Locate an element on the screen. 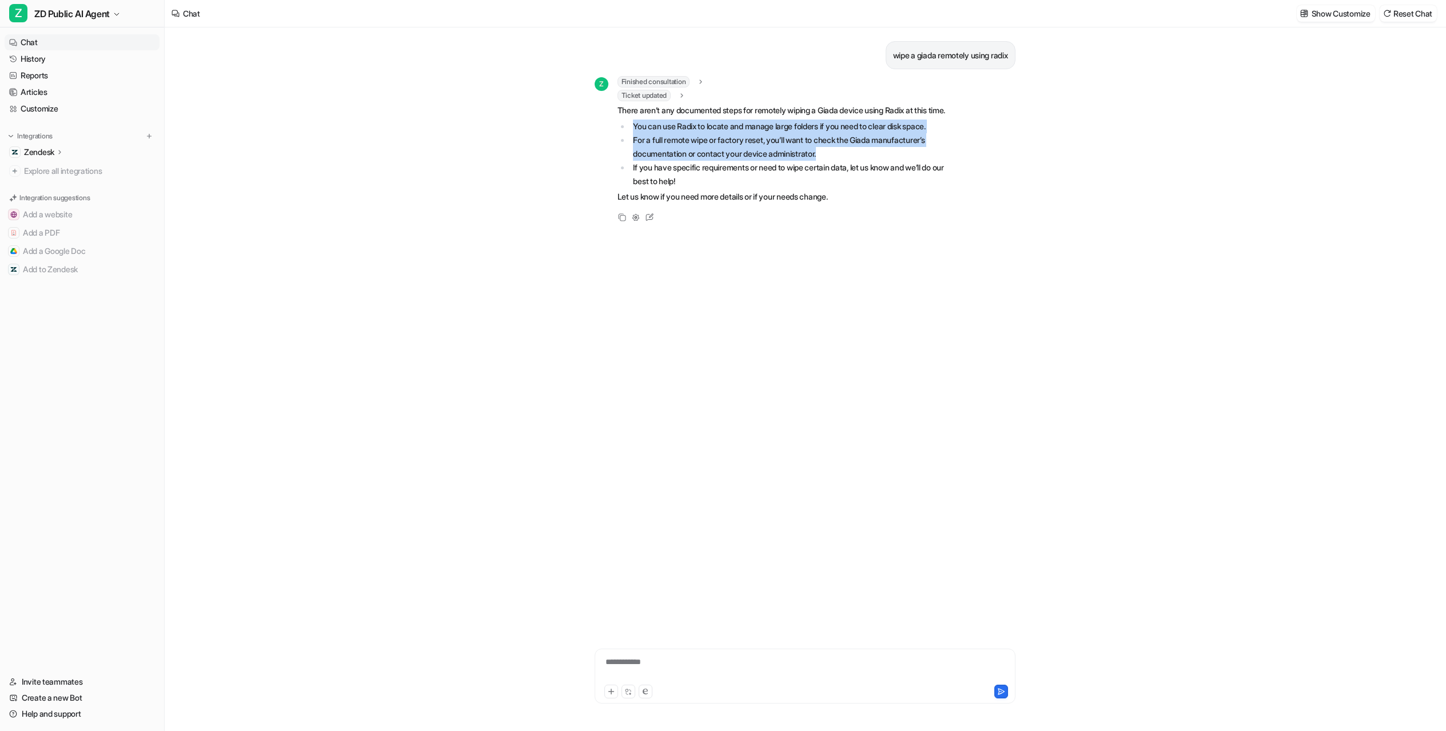 The width and height of the screenshot is (1446, 731). a: Articles is located at coordinates (82, 92).